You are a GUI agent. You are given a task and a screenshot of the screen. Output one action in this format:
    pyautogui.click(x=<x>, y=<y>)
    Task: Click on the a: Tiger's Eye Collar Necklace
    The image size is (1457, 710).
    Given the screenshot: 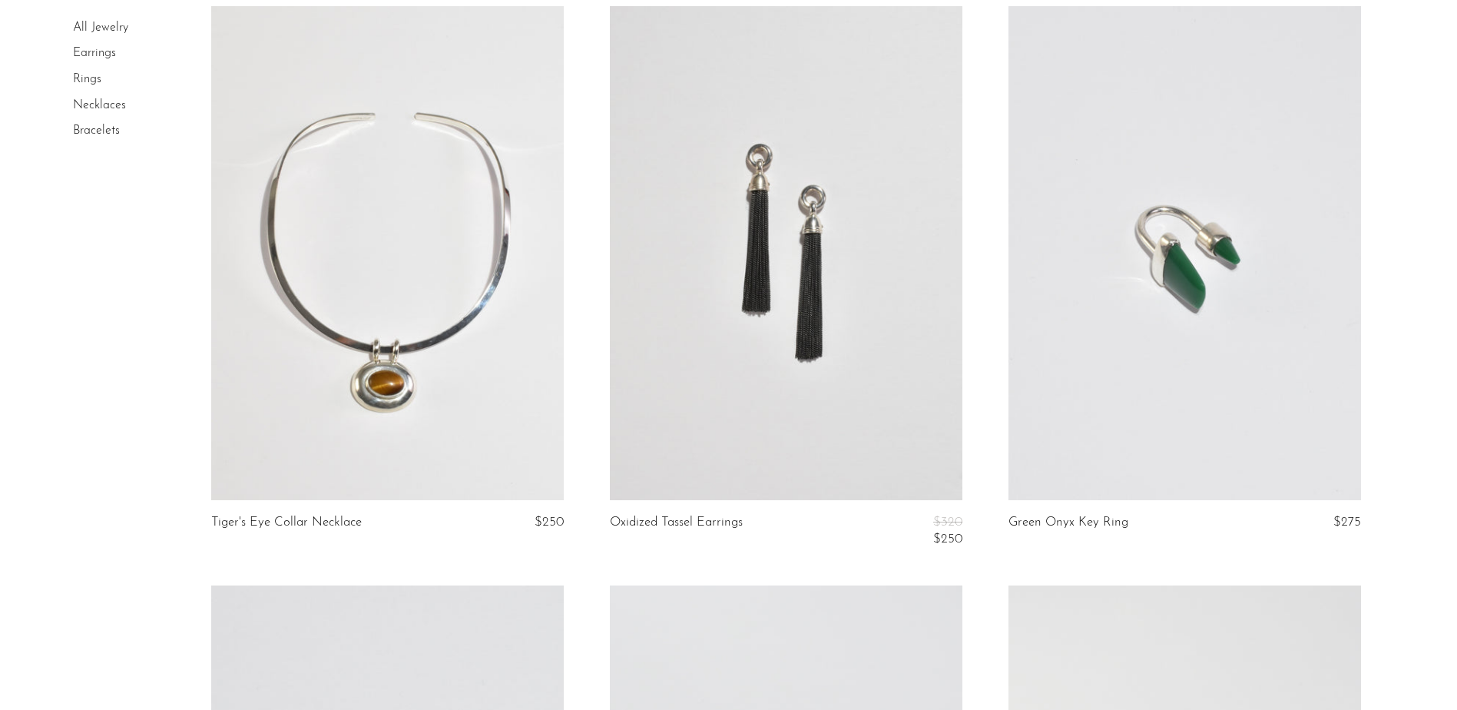 What is the action you would take?
    pyautogui.click(x=287, y=522)
    